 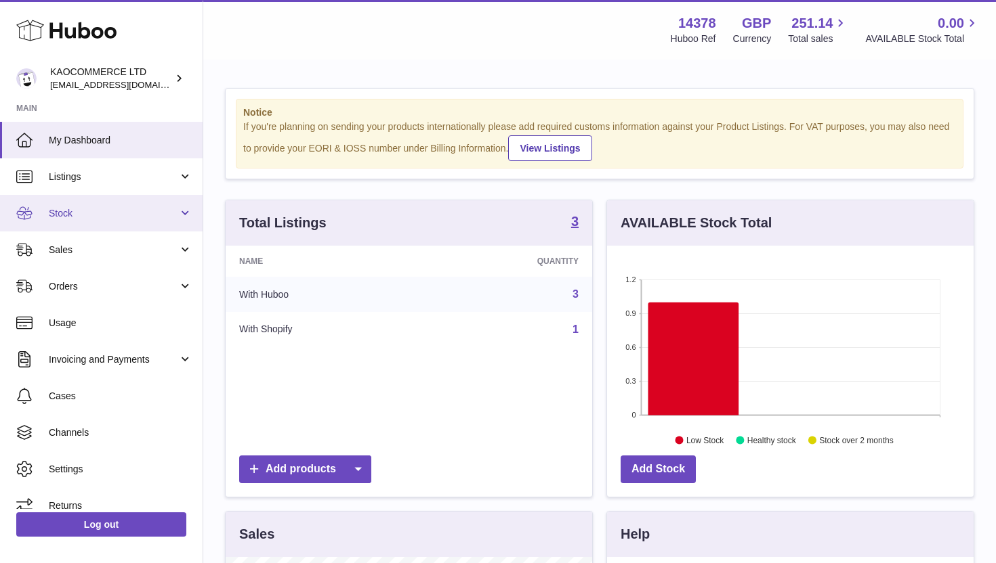 I want to click on a: Add products, so click(x=305, y=469).